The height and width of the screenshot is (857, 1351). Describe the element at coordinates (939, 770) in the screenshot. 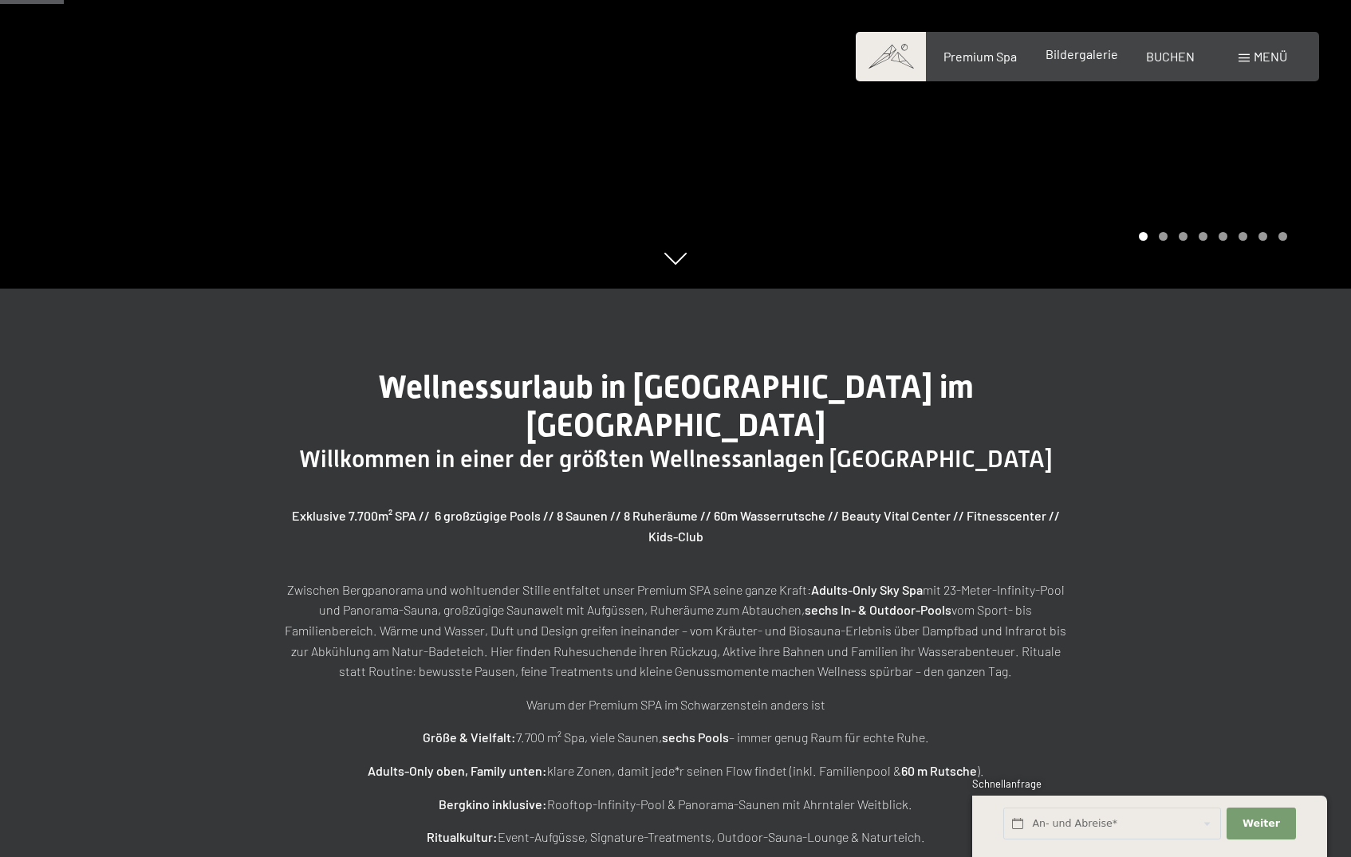

I see `strong: 60 m Rutsche` at that location.